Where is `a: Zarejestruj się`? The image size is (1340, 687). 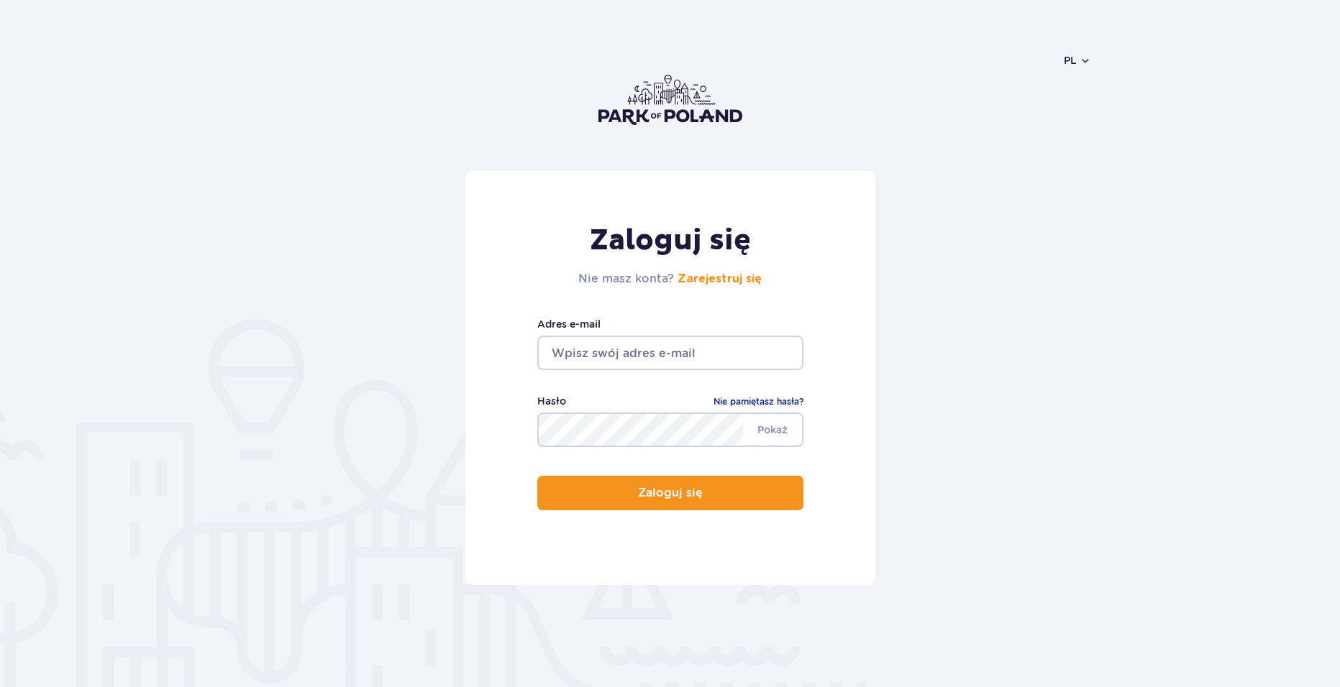
a: Zarejestruj się is located at coordinates (719, 279).